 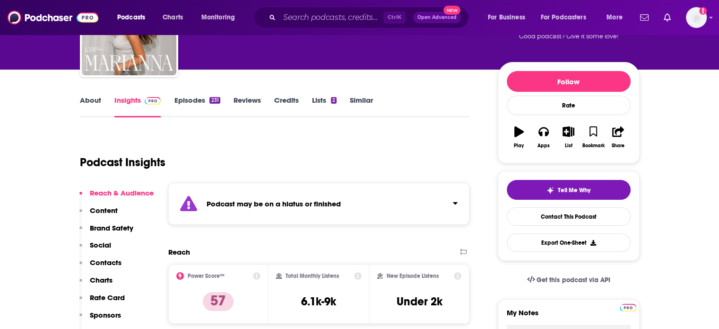 What do you see at coordinates (90, 106) in the screenshot?
I see `a: About` at bounding box center [90, 106].